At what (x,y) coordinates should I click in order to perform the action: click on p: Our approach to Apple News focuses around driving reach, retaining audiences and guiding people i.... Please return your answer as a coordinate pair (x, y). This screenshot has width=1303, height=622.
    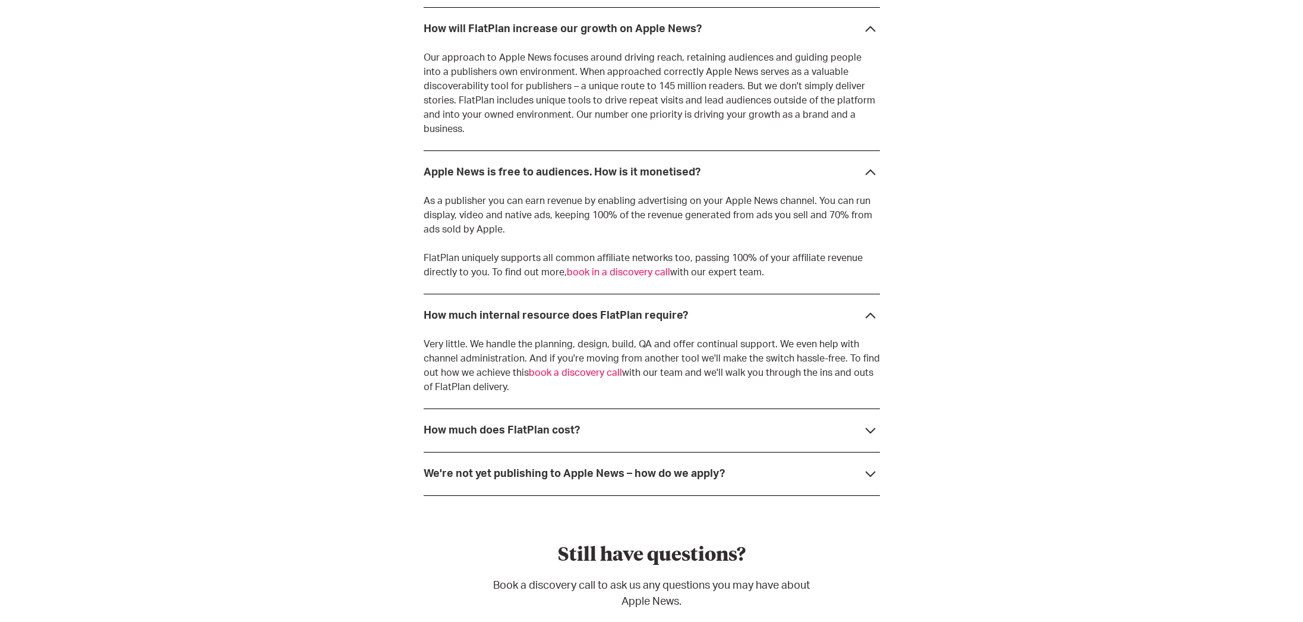
    Looking at the image, I should click on (652, 93).